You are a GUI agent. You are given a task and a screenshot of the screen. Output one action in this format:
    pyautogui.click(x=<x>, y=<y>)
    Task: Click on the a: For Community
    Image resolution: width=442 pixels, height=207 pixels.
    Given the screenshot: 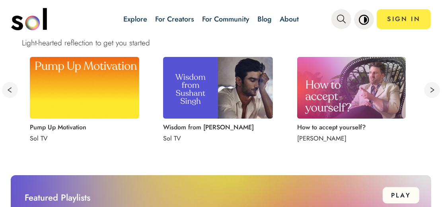 What is the action you would take?
    pyautogui.click(x=226, y=19)
    